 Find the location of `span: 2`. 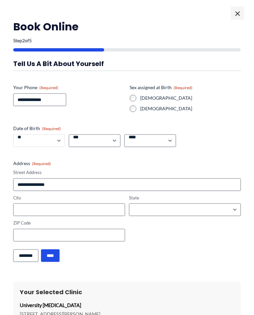

span: 2 is located at coordinates (23, 40).